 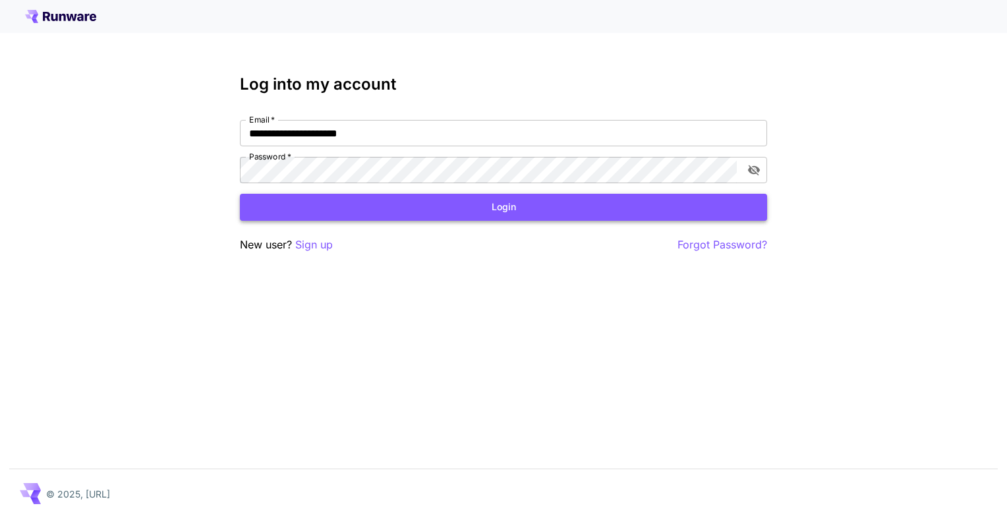 What do you see at coordinates (286, 245) in the screenshot?
I see `p: New user?` at bounding box center [286, 245].